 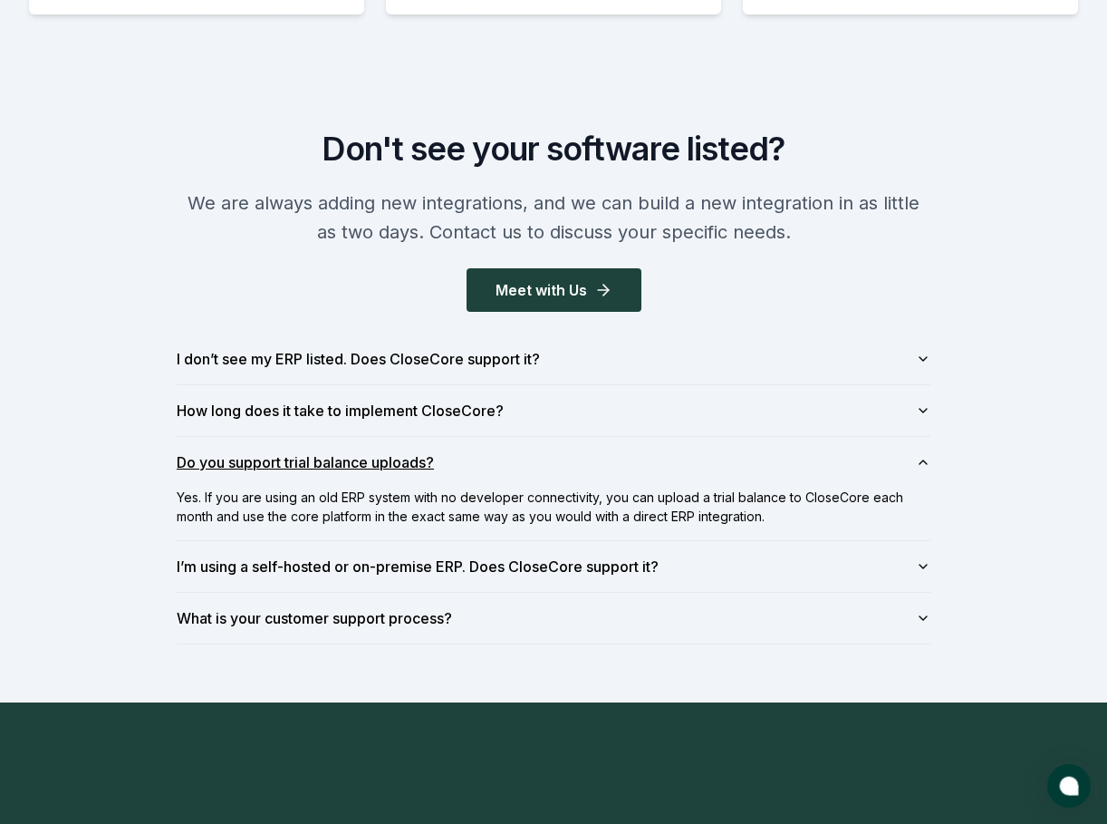 I want to click on div: Yes. If you are using an old ERP system with no developer connectivity, you can upload a trial ba..., so click(x=554, y=514).